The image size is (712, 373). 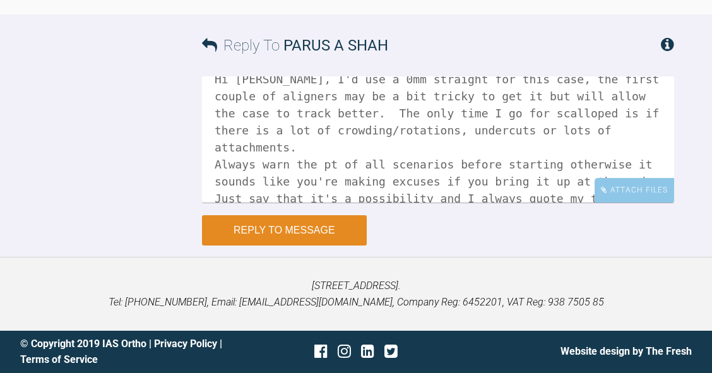 I want to click on div: © Copyright 2019 IAS Ortho | |, so click(x=132, y=352).